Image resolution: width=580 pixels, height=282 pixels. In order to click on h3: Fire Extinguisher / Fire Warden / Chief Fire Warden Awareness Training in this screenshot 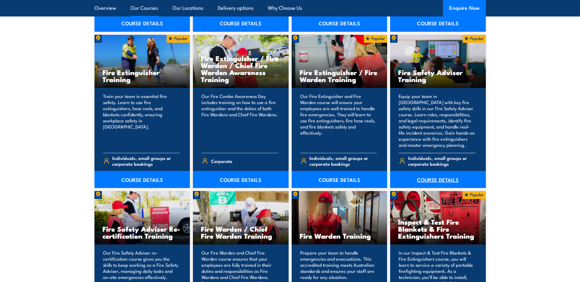, I will do `click(241, 69)`.